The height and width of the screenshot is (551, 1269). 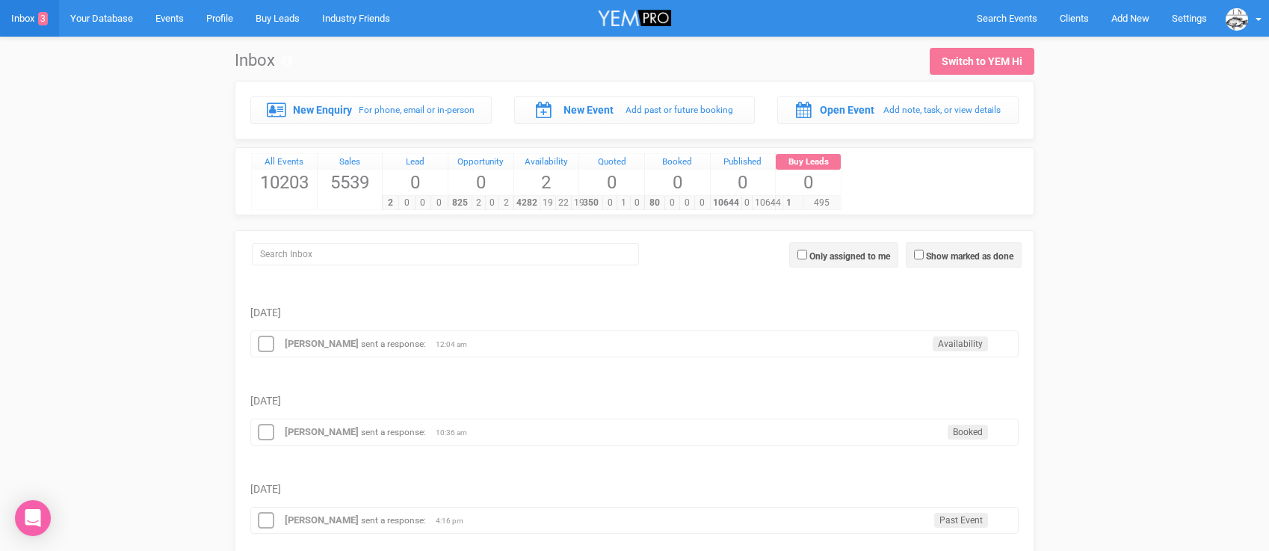 What do you see at coordinates (322, 110) in the screenshot?
I see `label: New Enquiry` at bounding box center [322, 110].